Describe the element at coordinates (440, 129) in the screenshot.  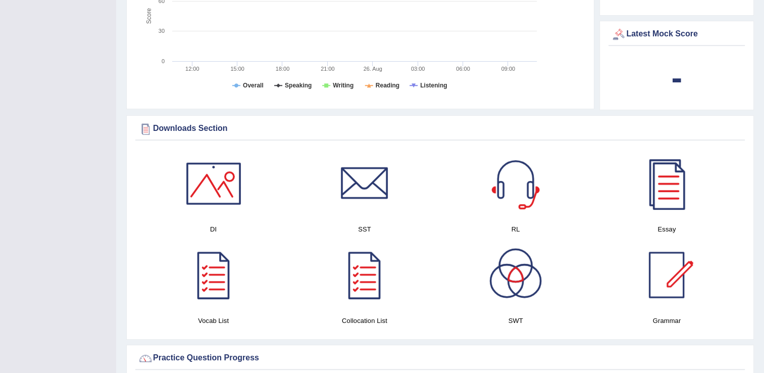
I see `div: Downloads Section` at that location.